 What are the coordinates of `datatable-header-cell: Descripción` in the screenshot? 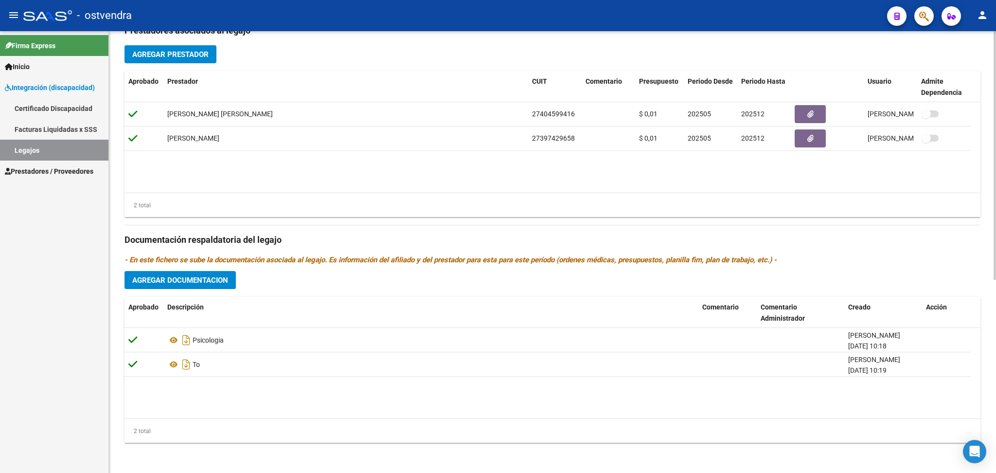 It's located at (431, 313).